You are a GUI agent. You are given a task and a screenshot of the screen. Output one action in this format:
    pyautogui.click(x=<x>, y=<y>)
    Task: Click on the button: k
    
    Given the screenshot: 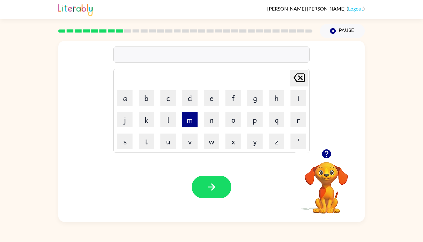 What is the action you would take?
    pyautogui.click(x=146, y=120)
    